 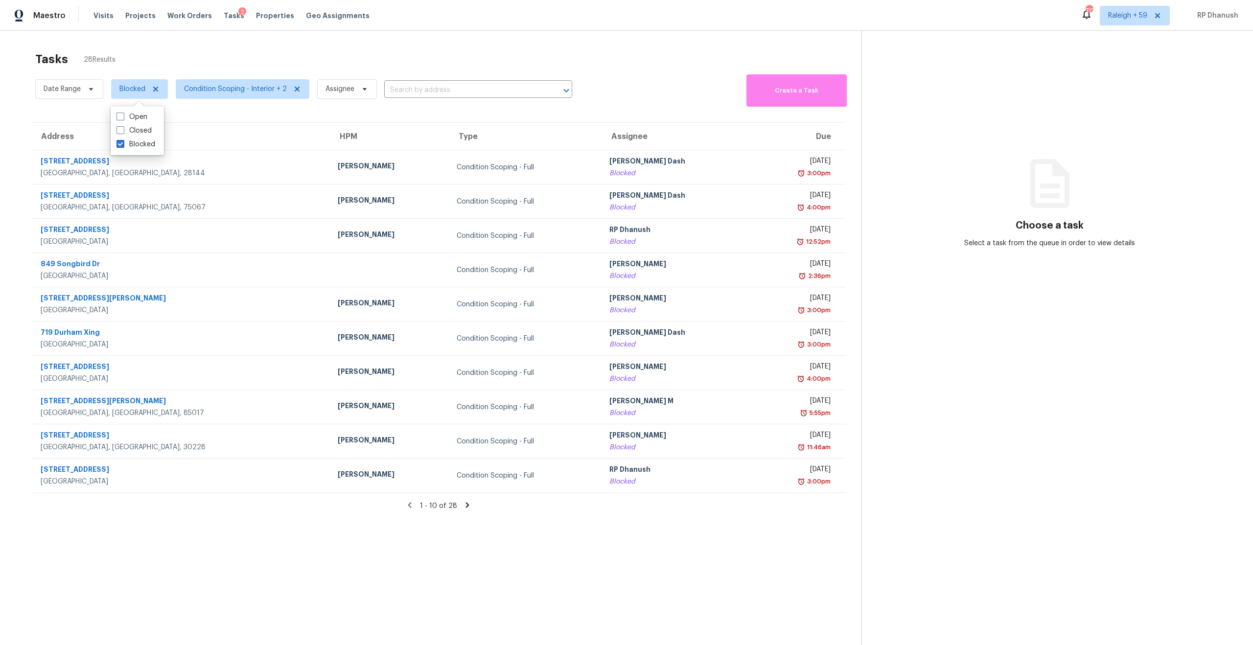 I want to click on th: Due, so click(x=799, y=137).